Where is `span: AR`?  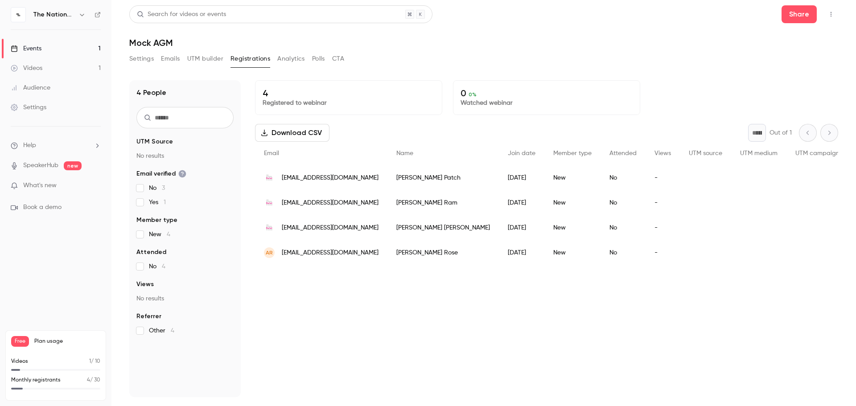 span: AR is located at coordinates (269, 253).